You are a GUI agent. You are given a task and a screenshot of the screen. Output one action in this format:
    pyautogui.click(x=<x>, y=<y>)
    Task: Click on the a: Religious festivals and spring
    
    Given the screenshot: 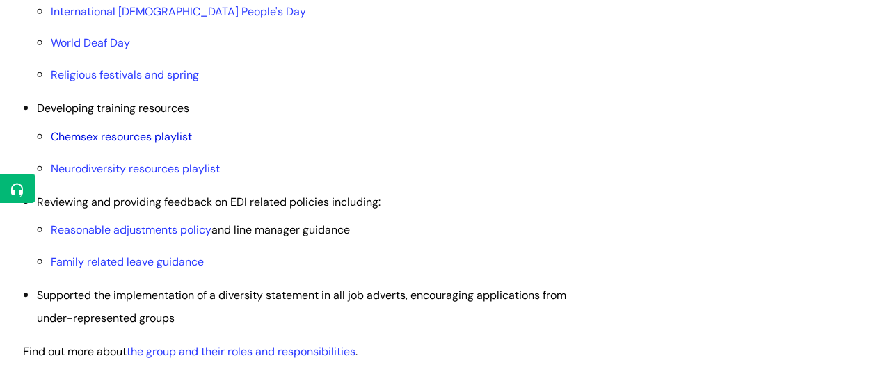 What is the action you would take?
    pyautogui.click(x=125, y=74)
    